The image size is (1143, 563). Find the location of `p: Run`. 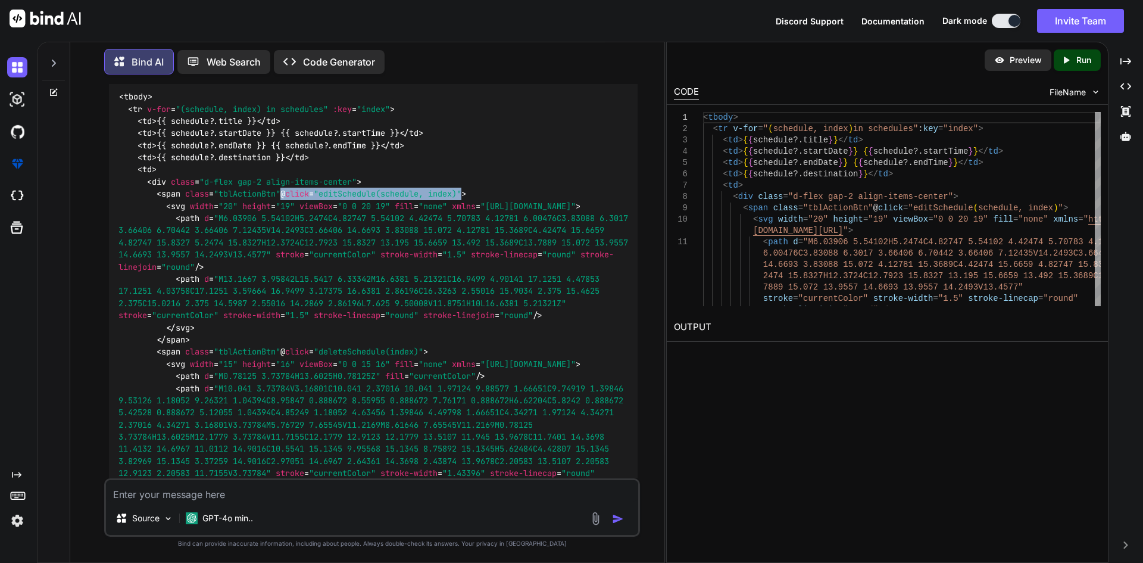

p: Run is located at coordinates (1084, 60).